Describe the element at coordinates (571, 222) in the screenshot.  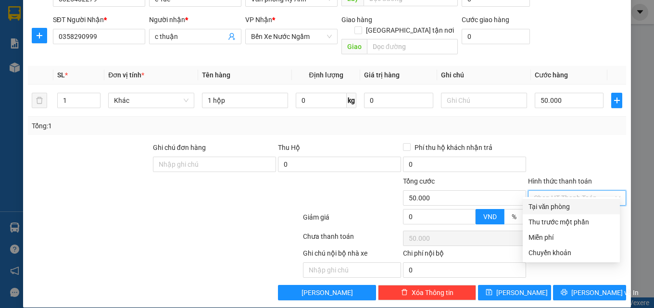
I see `div: Thu trước một phần` at that location.